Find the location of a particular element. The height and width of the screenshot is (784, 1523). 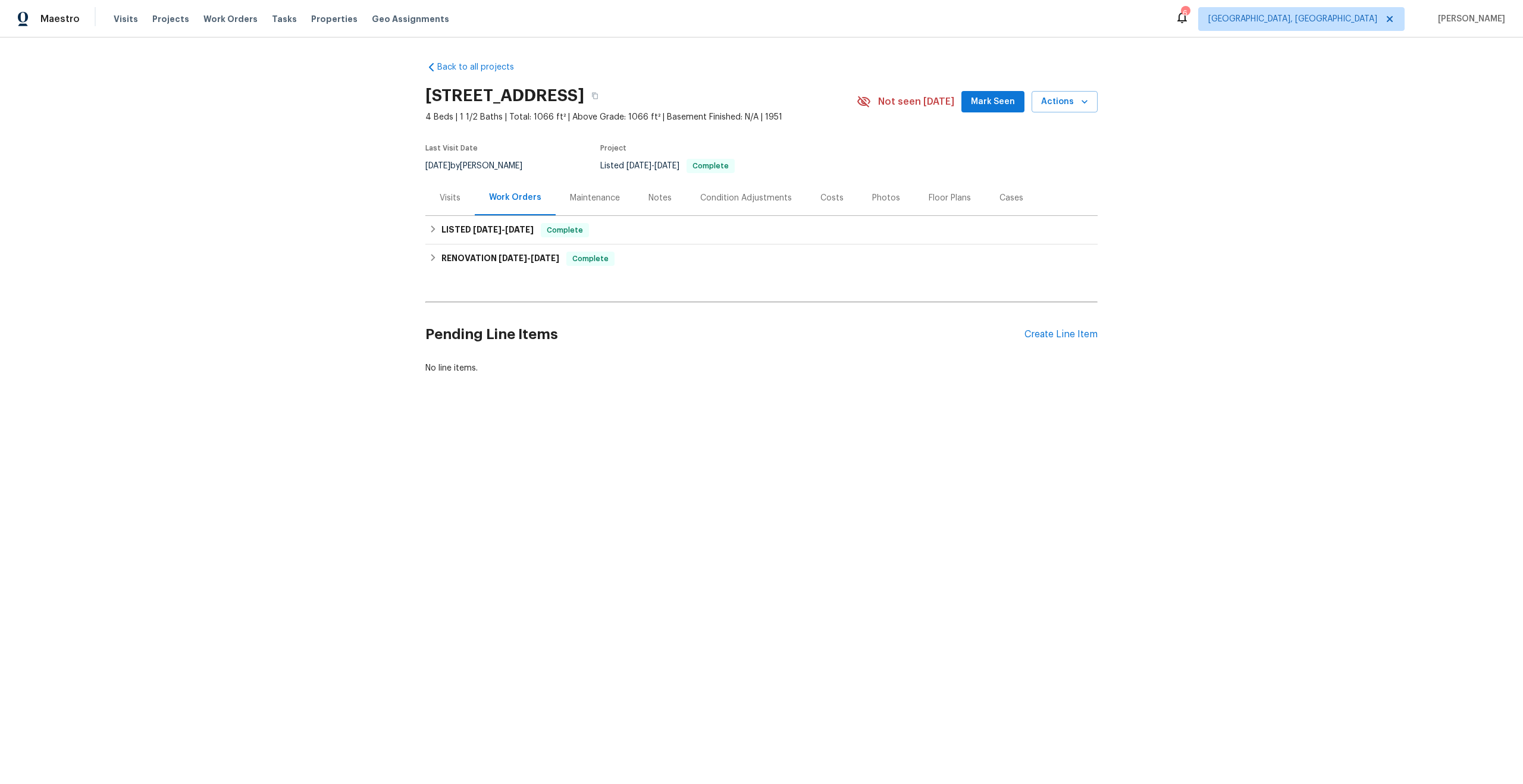

h6: RENOVATION is located at coordinates (500, 259).